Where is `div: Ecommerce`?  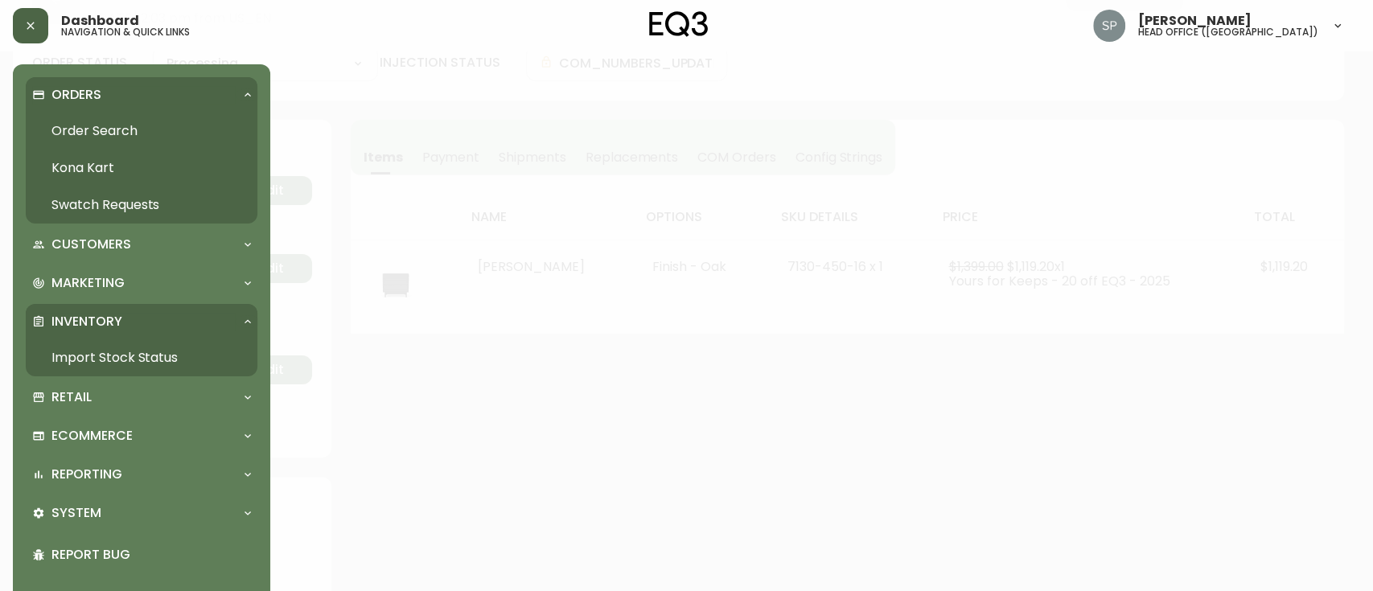
div: Ecommerce is located at coordinates (142, 436).